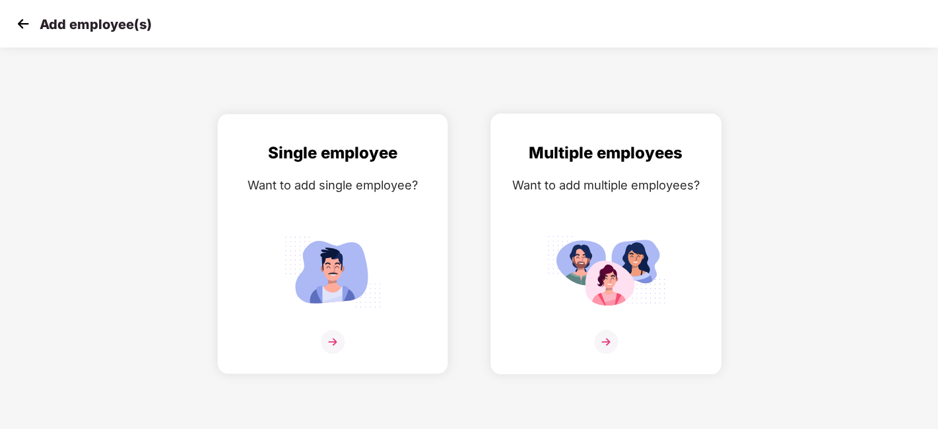 The image size is (938, 429). I want to click on img: svg+xml;base64,PHN2ZyB4bWxucz0iaHR0cDovL3d3dy53My5vcmcvMjAwMC9zdmciIGlkPSJTaW5nbGVfZW1wbG95ZWUiIH..., so click(333, 271).